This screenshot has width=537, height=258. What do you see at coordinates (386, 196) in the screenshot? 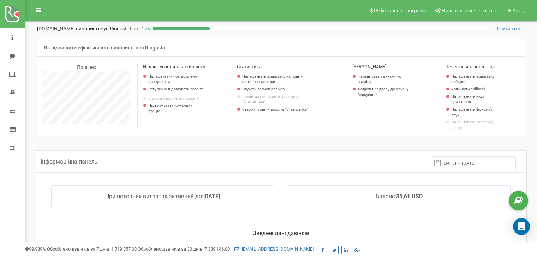
I see `span: Баланс:` at bounding box center [386, 196].